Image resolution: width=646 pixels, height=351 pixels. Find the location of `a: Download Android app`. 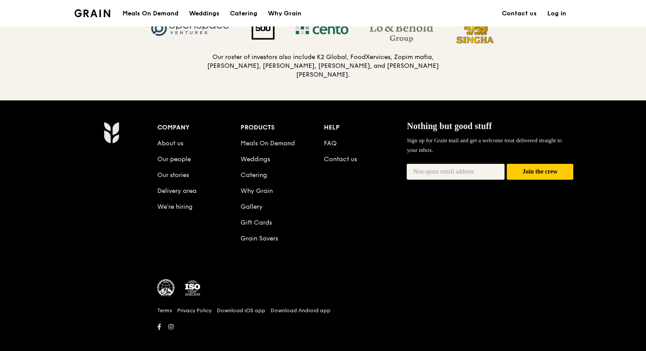

a: Download Android app is located at coordinates (301, 311).